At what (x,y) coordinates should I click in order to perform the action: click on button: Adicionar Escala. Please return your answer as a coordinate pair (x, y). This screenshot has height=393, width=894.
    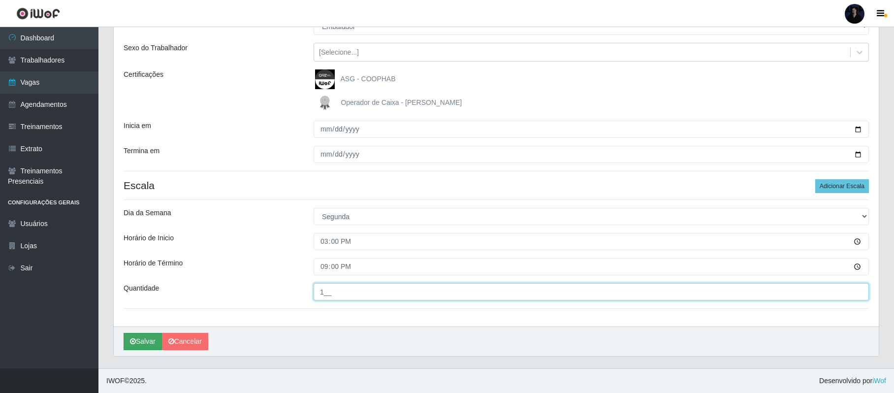
    Looking at the image, I should click on (842, 186).